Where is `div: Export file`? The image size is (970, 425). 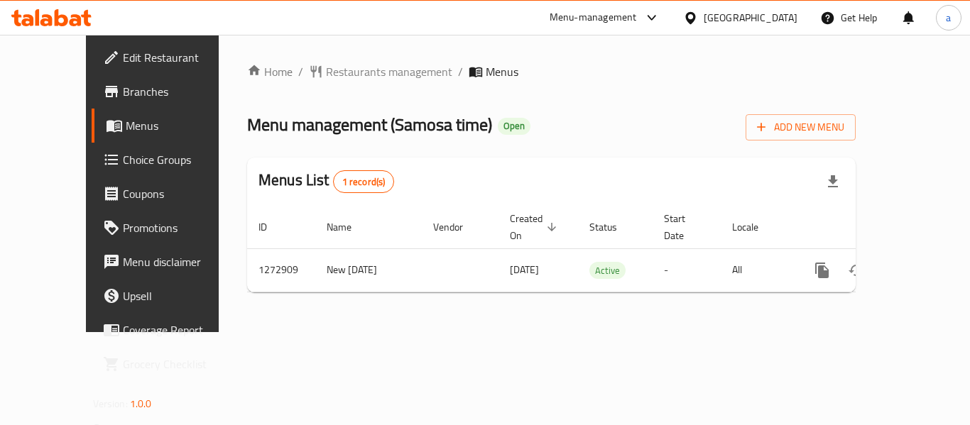 div: Export file is located at coordinates (833, 182).